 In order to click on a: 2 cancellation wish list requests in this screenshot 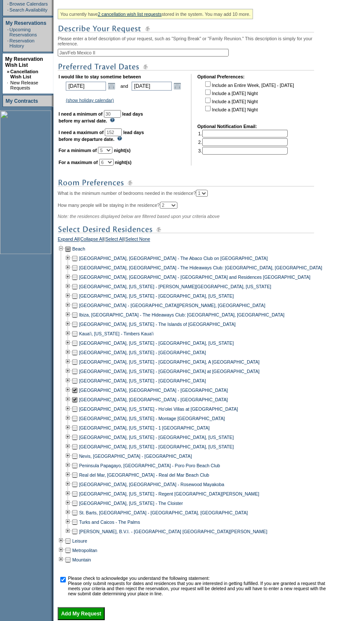, I will do `click(130, 14)`.